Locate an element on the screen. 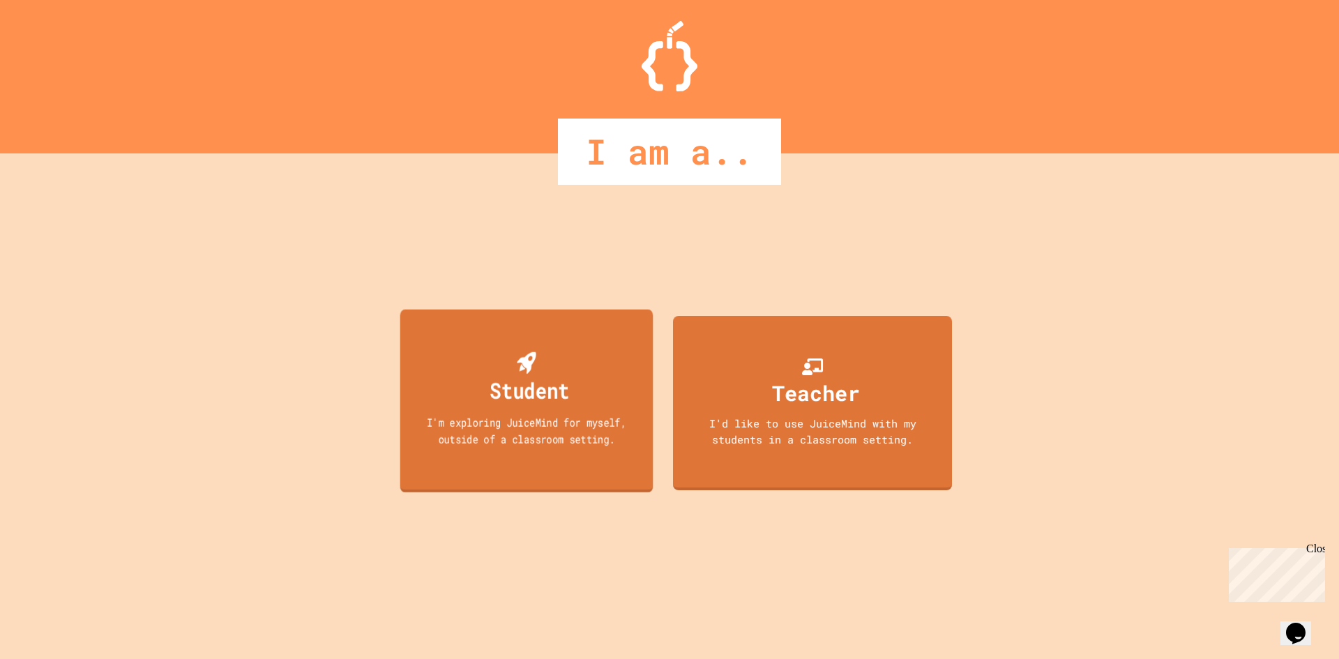 Image resolution: width=1339 pixels, height=659 pixels. div: Student is located at coordinates (529, 390).